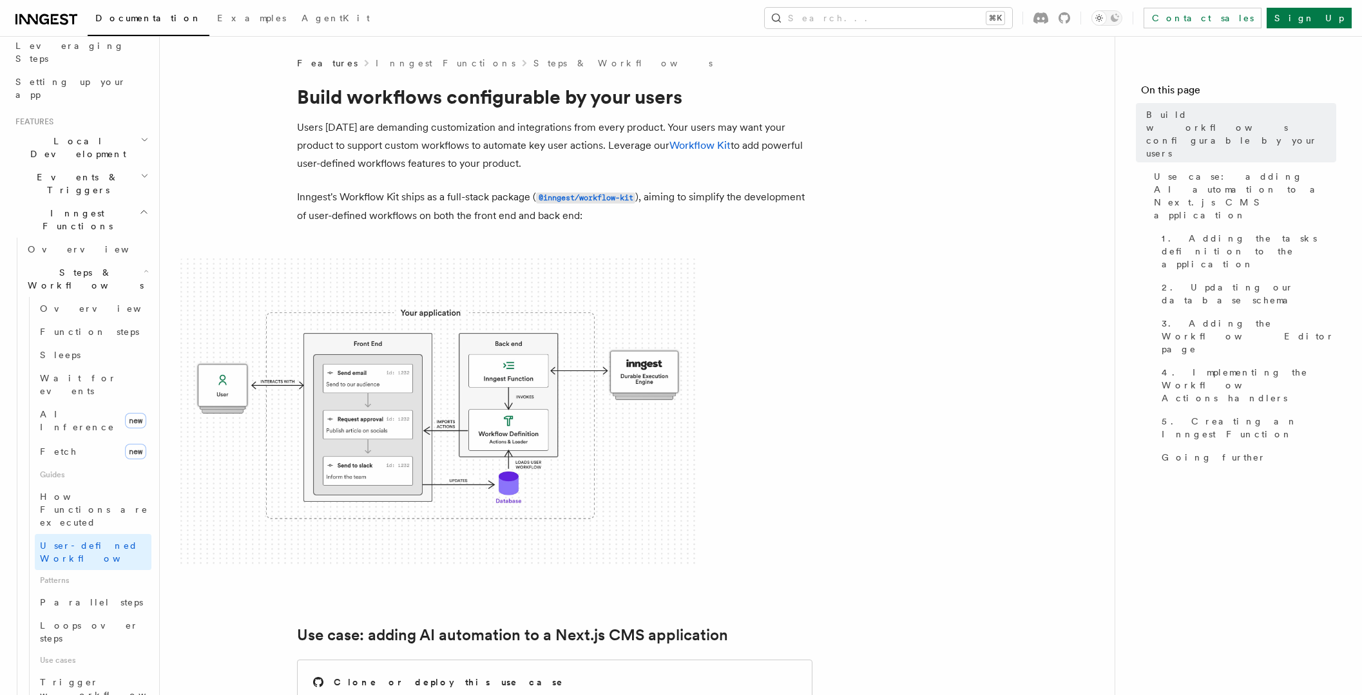 Image resolution: width=1362 pixels, height=695 pixels. What do you see at coordinates (93, 660) in the screenshot?
I see `span: Use cases` at bounding box center [93, 660].